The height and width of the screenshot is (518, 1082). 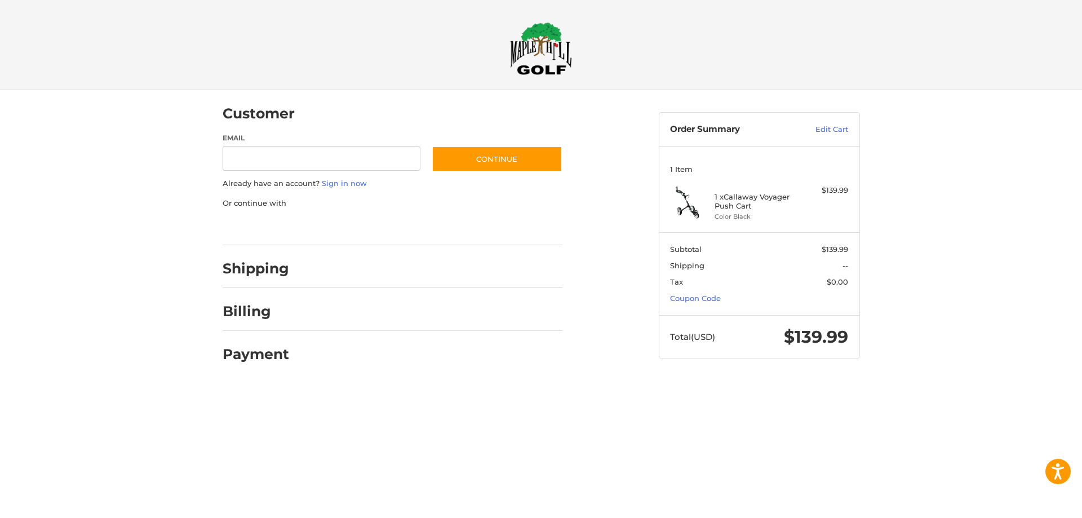 What do you see at coordinates (541, 48) in the screenshot?
I see `img: Maple Hill Golf` at bounding box center [541, 48].